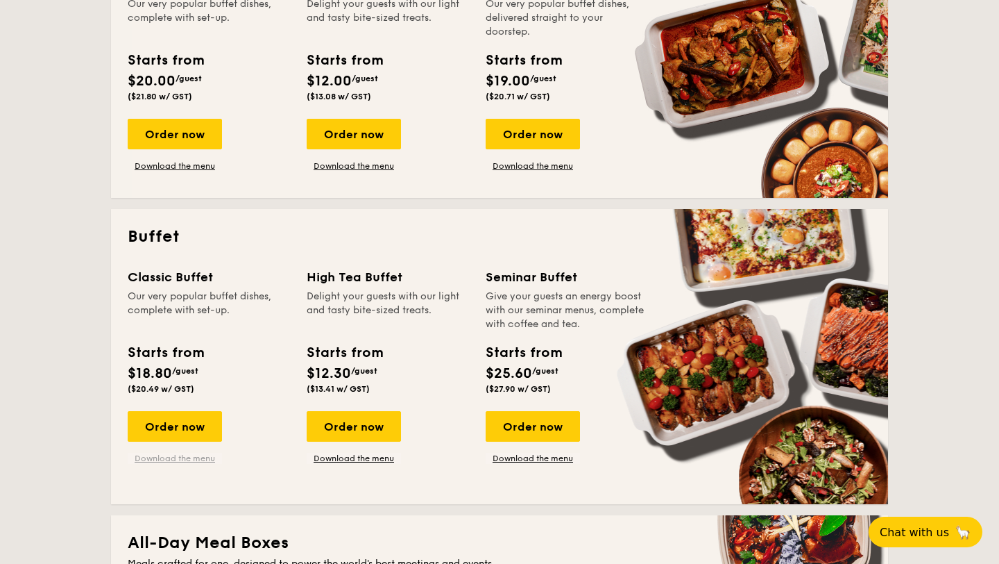  I want to click on span: $18.80, so click(150, 373).